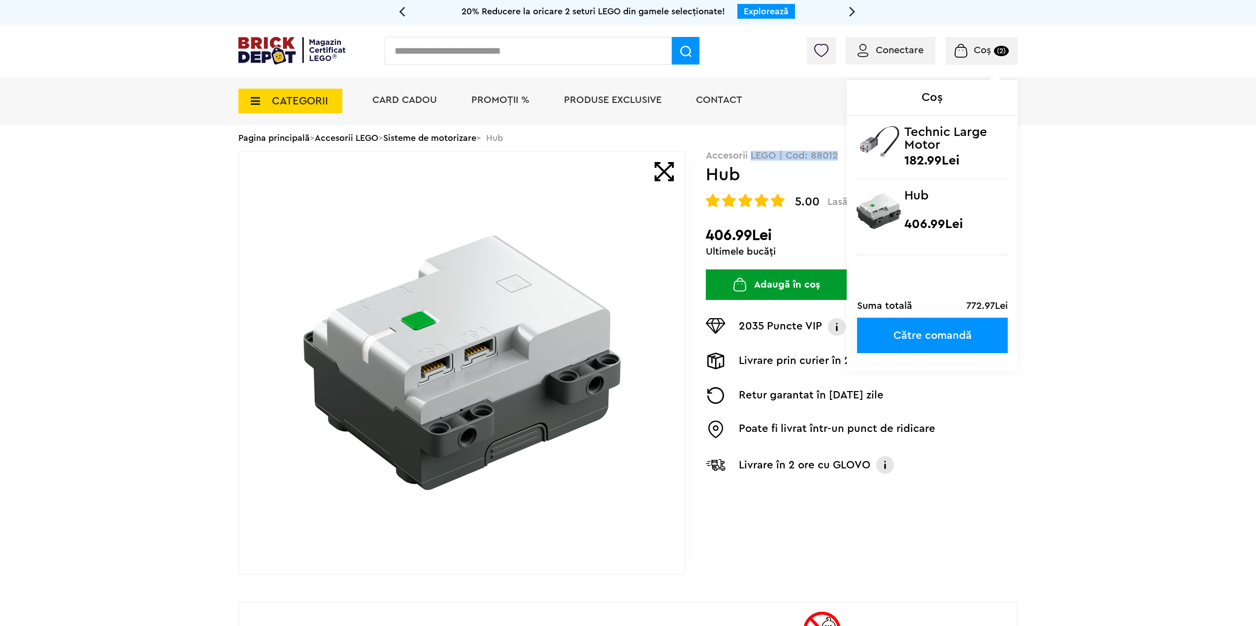  I want to click on span: CATEGORII, so click(300, 101).